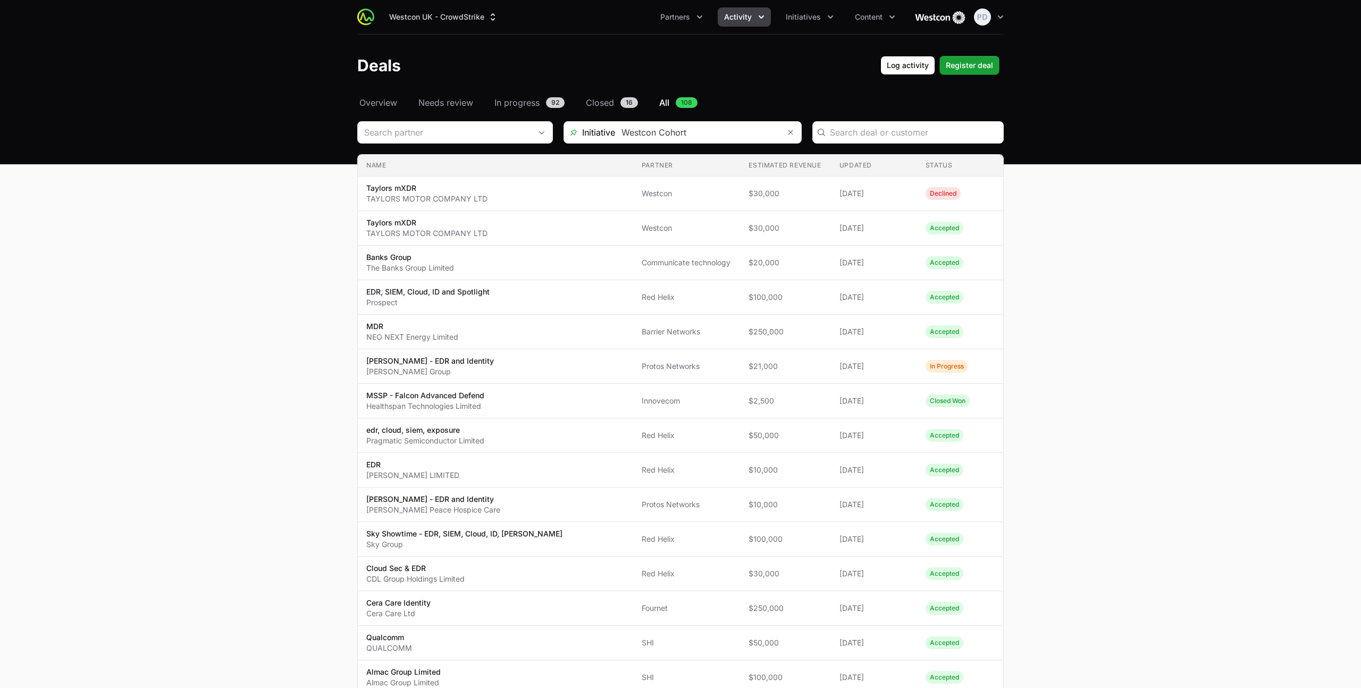 The height and width of the screenshot is (688, 1361). Describe the element at coordinates (738, 17) in the screenshot. I see `span: Activity` at that location.